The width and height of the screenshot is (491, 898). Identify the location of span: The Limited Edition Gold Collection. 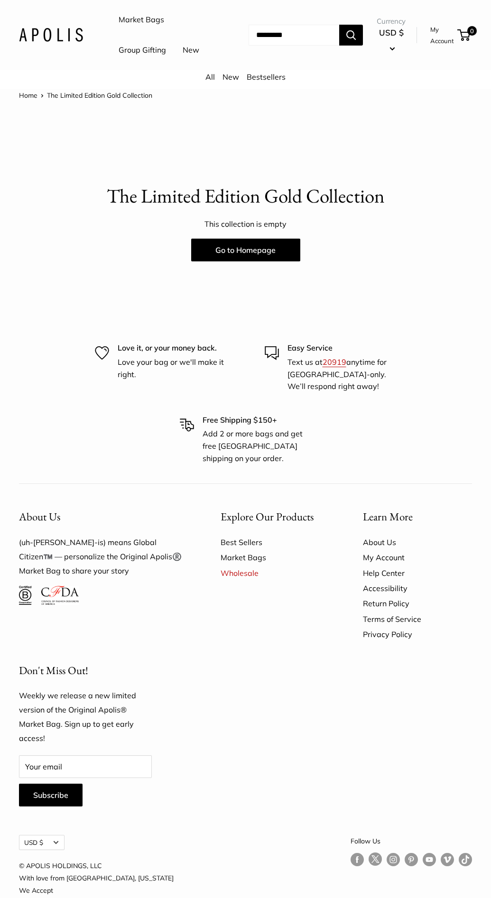
(100, 95).